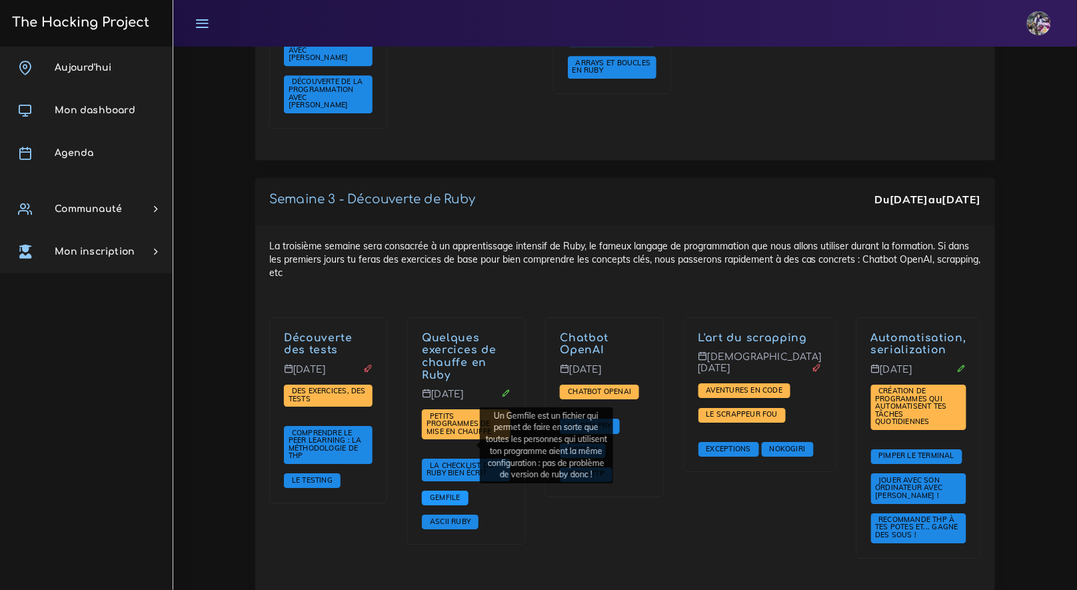 This screenshot has height=590, width=1077. What do you see at coordinates (788, 449) in the screenshot?
I see `span: Nokogiri` at bounding box center [788, 449].